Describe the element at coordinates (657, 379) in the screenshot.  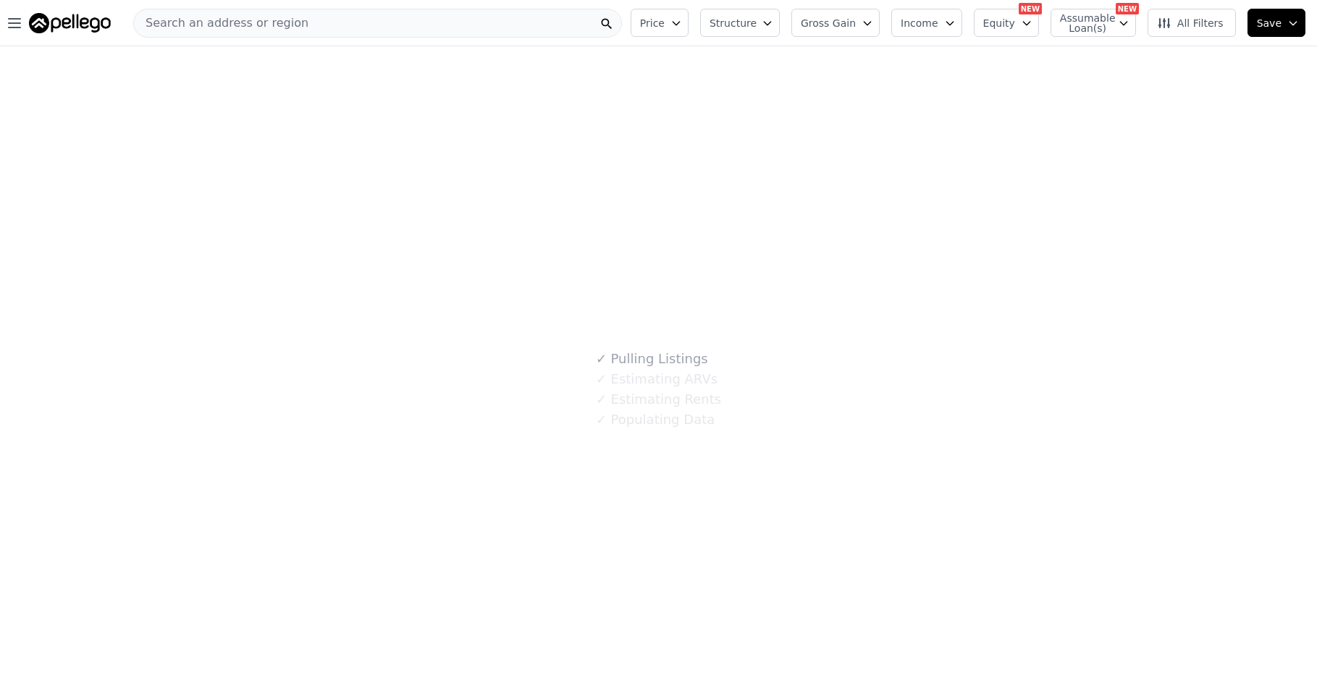
I see `div: Estimating ARVs` at that location.